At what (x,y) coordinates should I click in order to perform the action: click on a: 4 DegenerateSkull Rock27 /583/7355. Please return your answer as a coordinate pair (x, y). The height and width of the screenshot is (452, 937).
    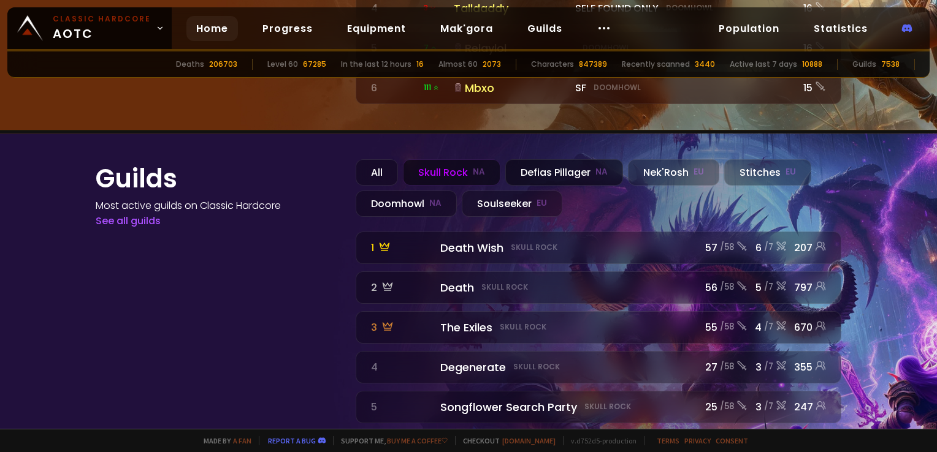
    Looking at the image, I should click on (598, 367).